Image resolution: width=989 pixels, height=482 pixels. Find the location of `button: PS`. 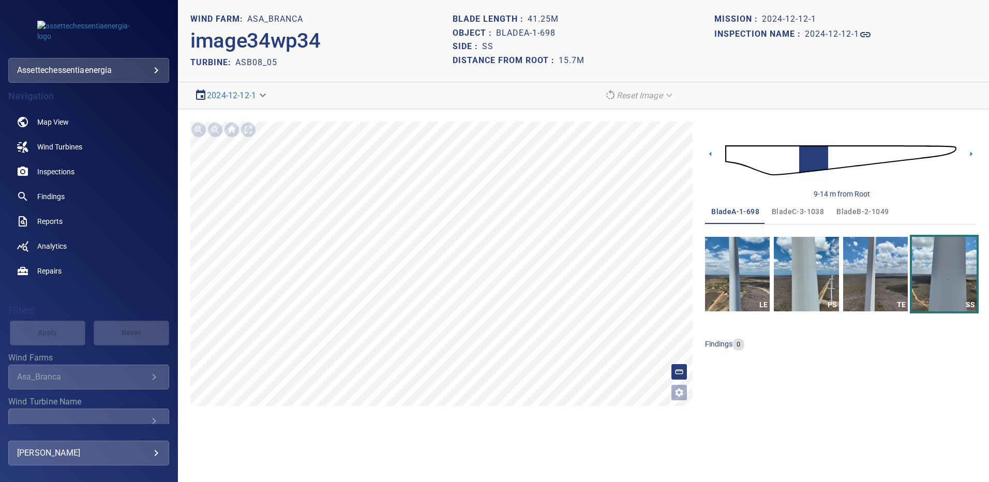

button: PS is located at coordinates (806, 274).